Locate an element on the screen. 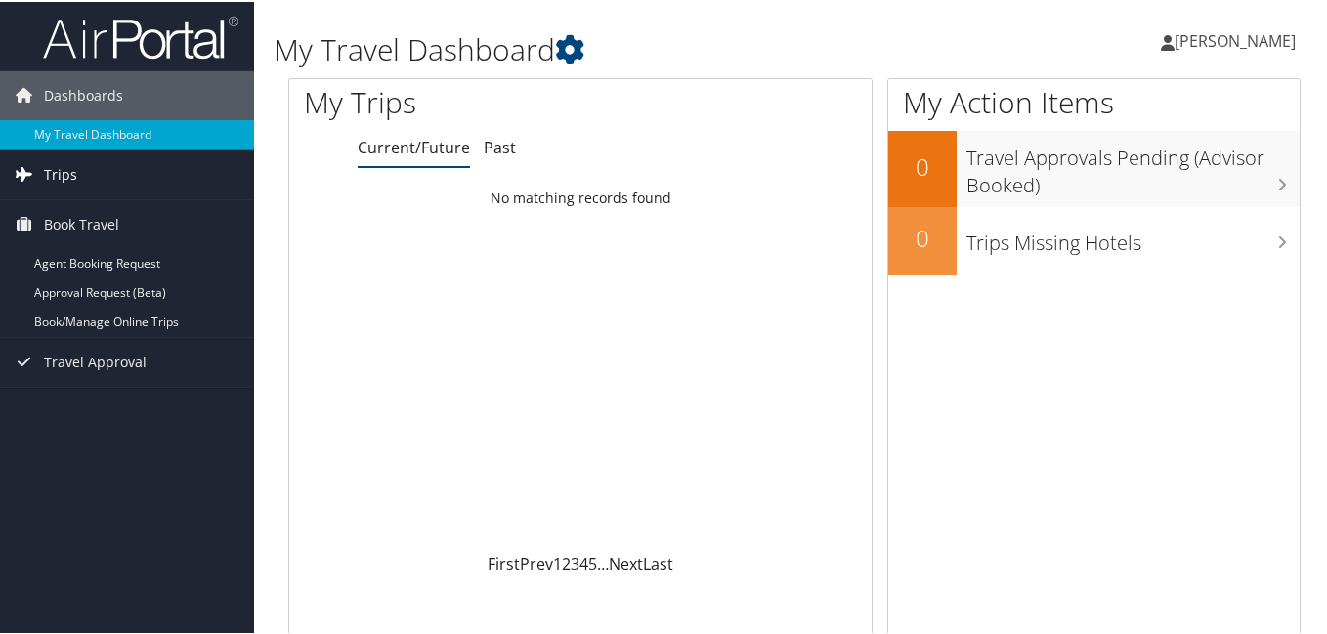  td: No matching records found is located at coordinates (581, 196).